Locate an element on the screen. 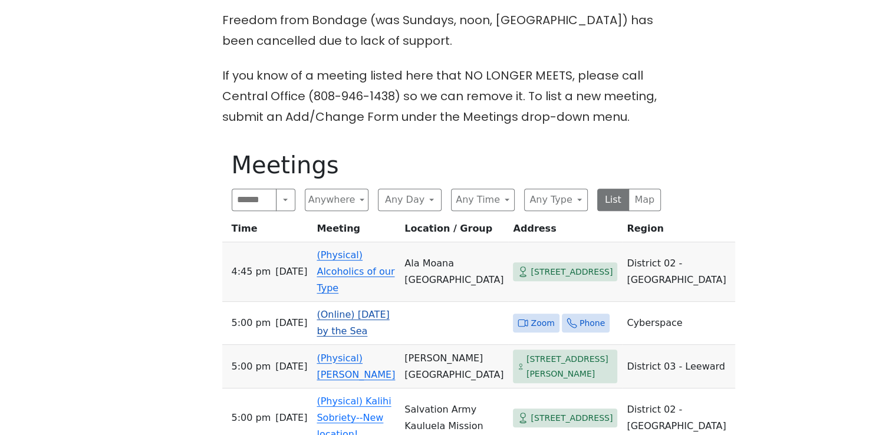 The height and width of the screenshot is (435, 892). a: (Physical) Alcoholics of our Type is located at coordinates (356, 271).